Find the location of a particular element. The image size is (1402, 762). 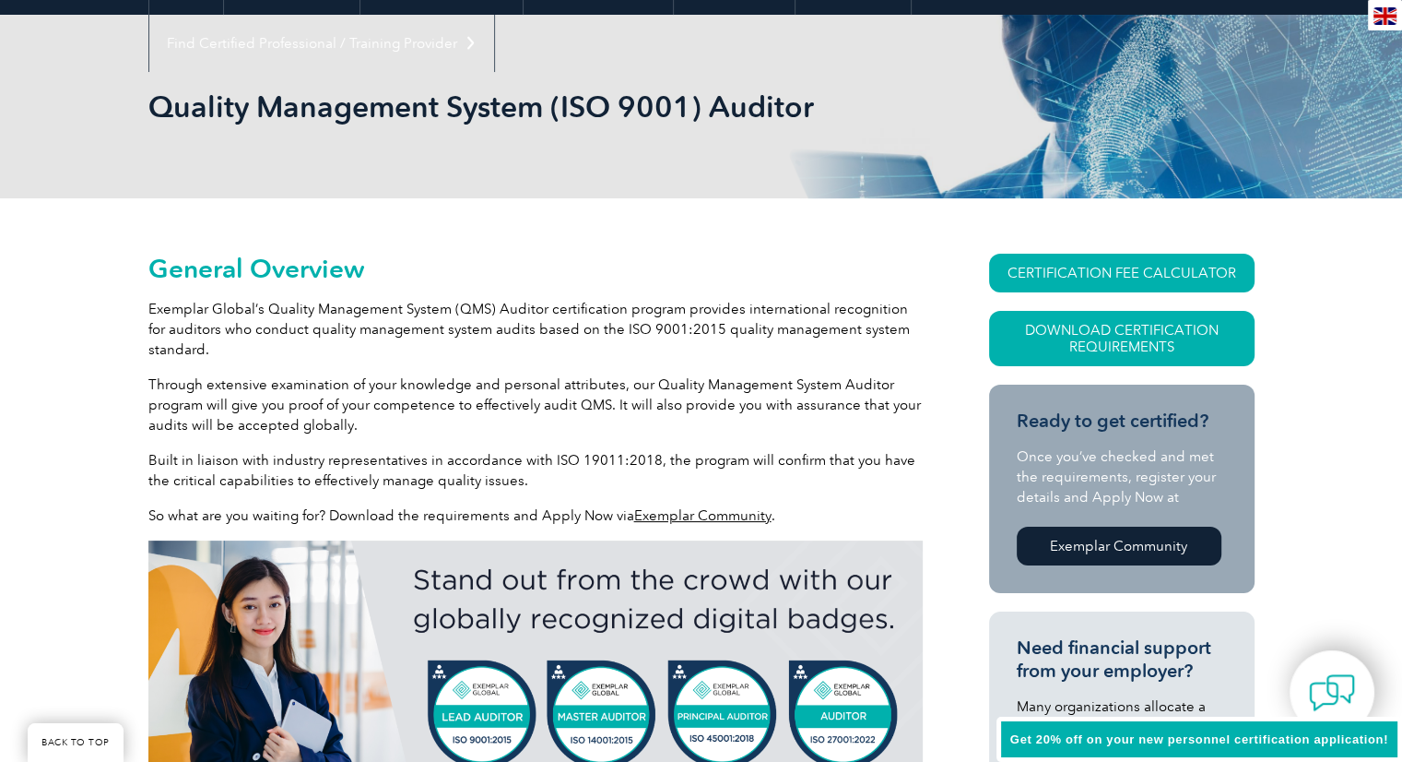

p: Exemplar Global’s Quality Management System (QMS) Auditor certification program provides internat... is located at coordinates (536, 329).